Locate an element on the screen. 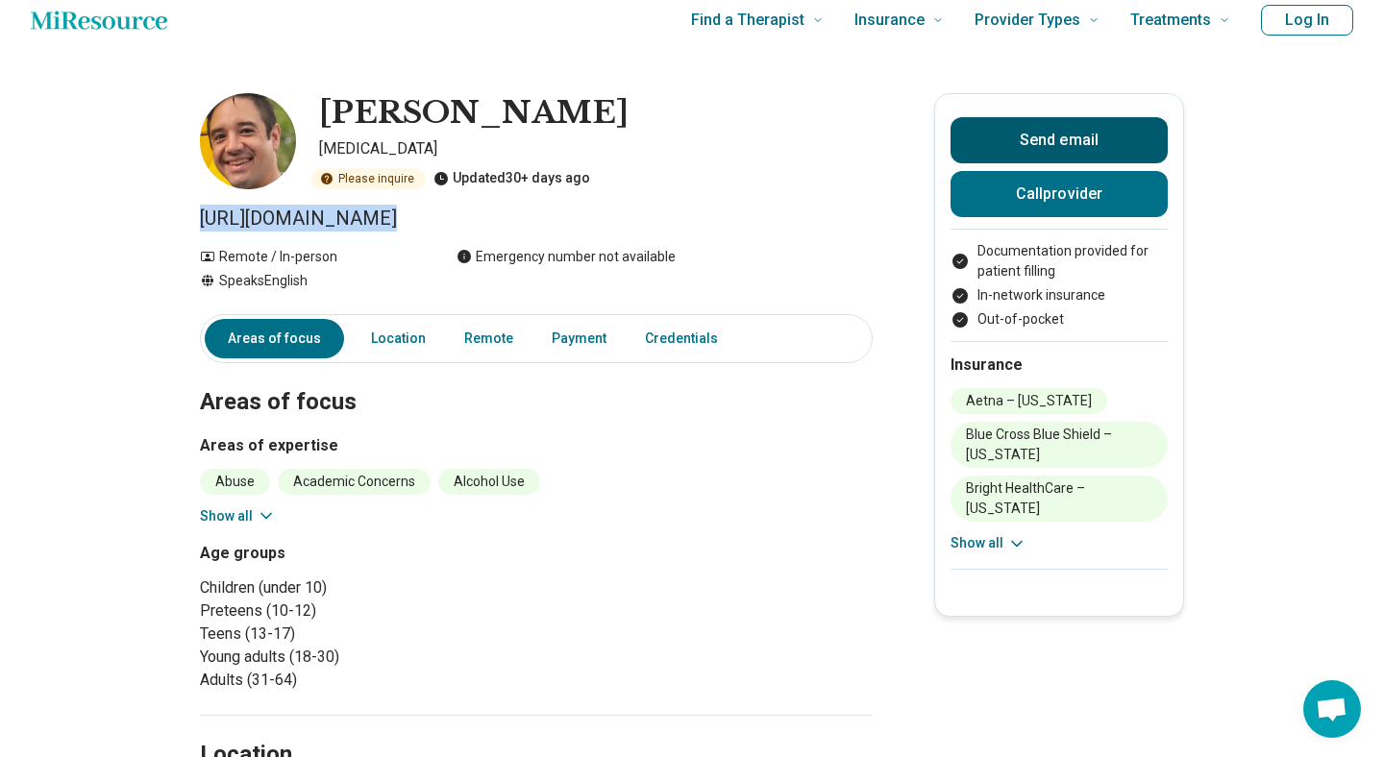  span: Treatments is located at coordinates (1171, 20).